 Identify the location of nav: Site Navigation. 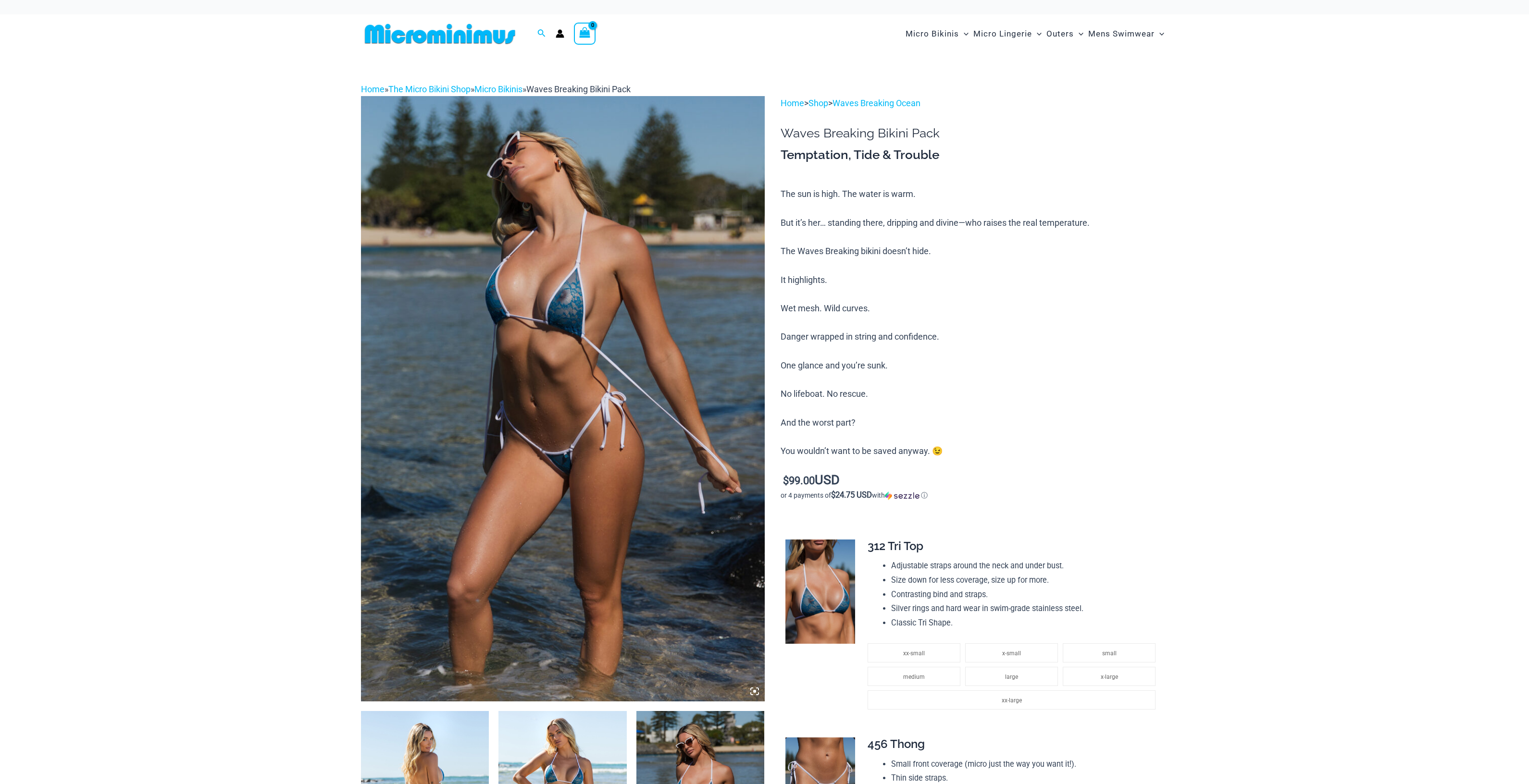
(1035, 34).